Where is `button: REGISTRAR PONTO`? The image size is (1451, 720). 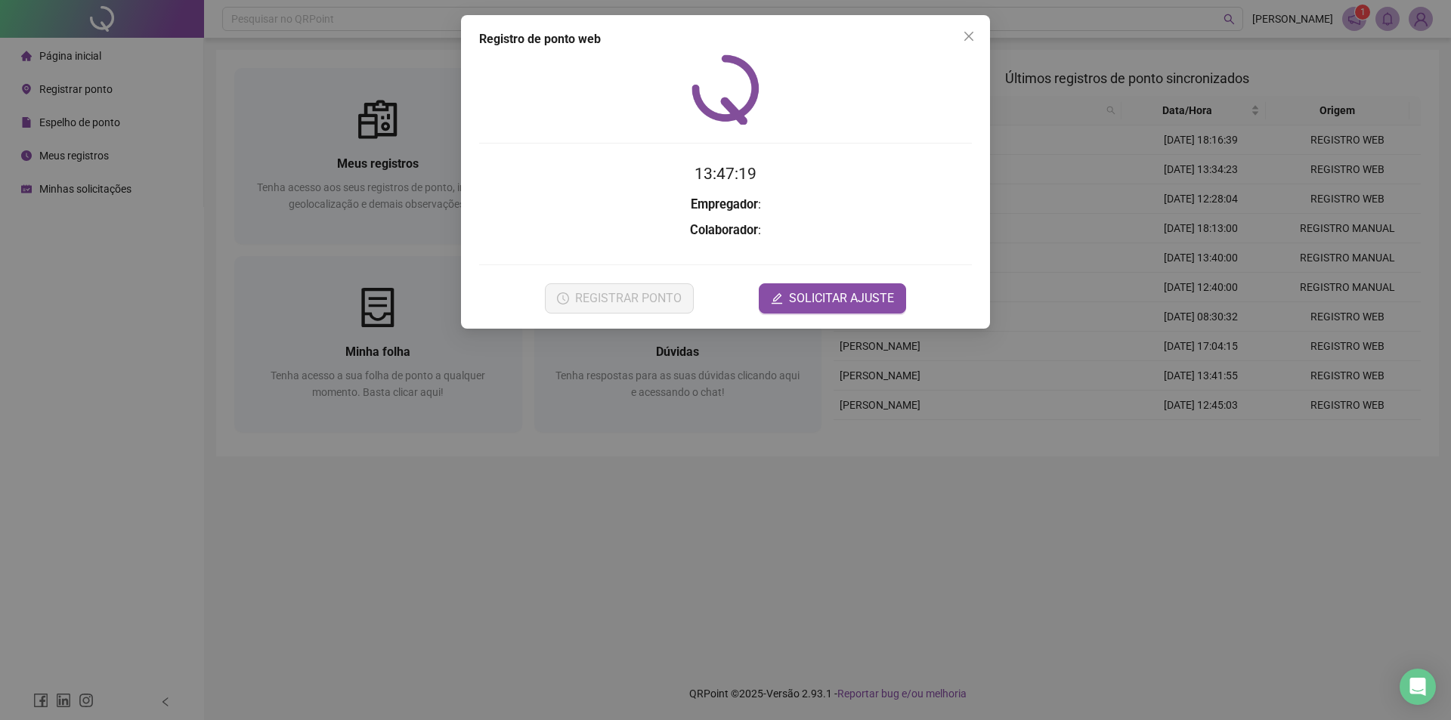 button: REGISTRAR PONTO is located at coordinates (619, 299).